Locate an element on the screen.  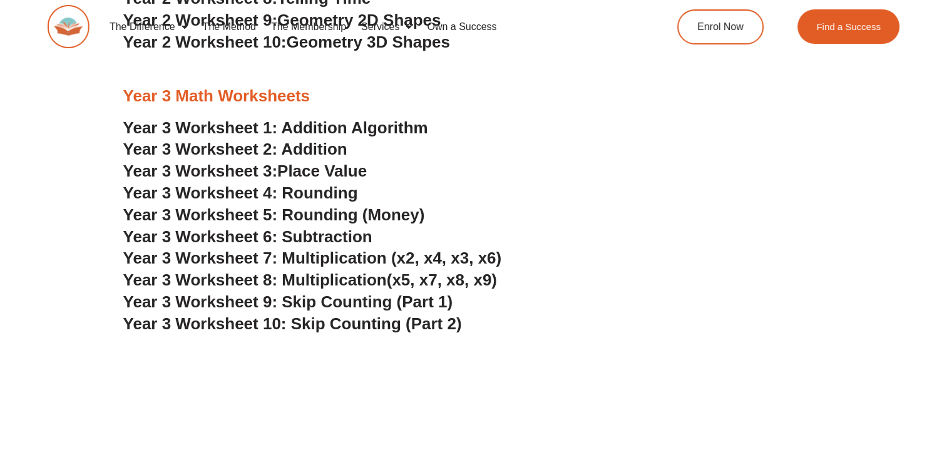
span: Year 3 Worksheet 3: is located at coordinates (200, 171).